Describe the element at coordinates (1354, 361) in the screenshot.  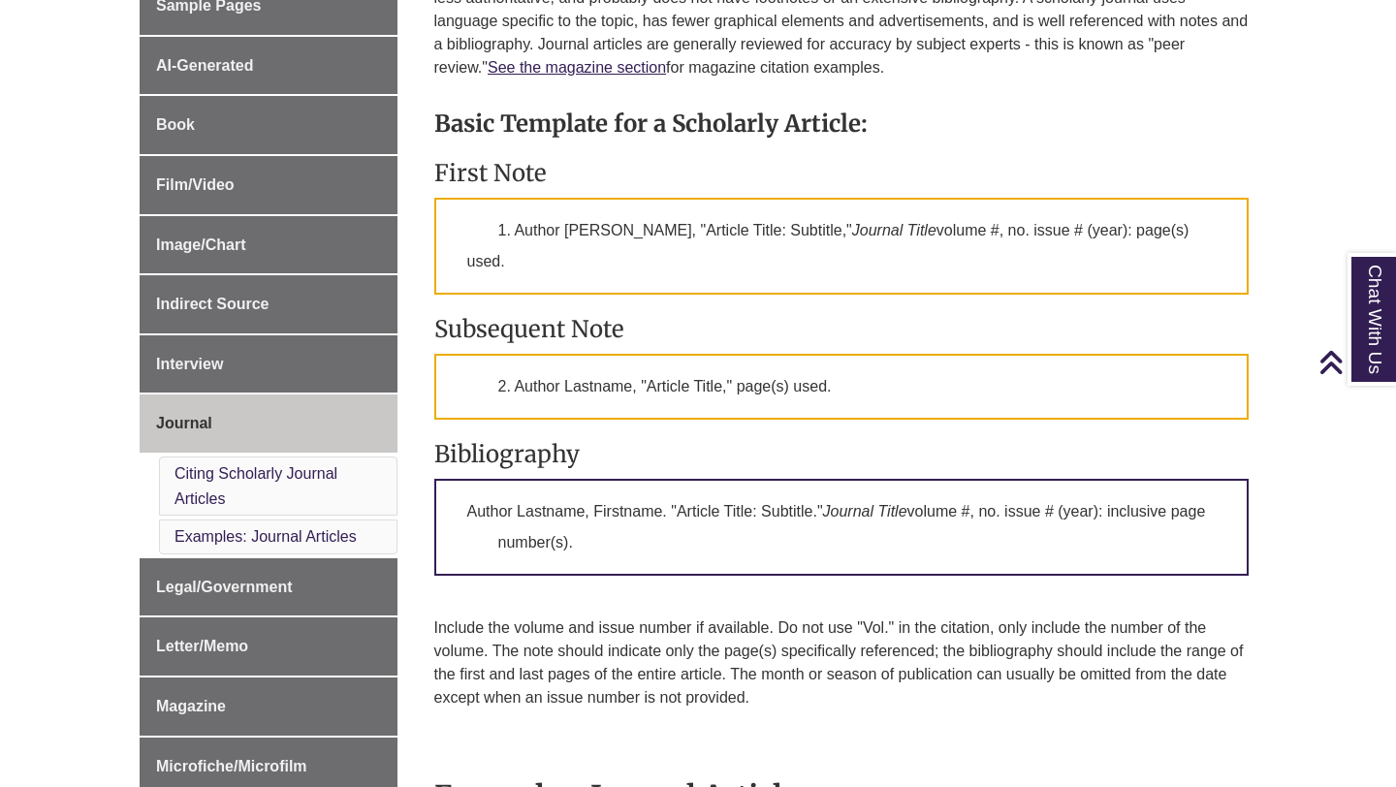
I see `a: Back to Top` at that location.